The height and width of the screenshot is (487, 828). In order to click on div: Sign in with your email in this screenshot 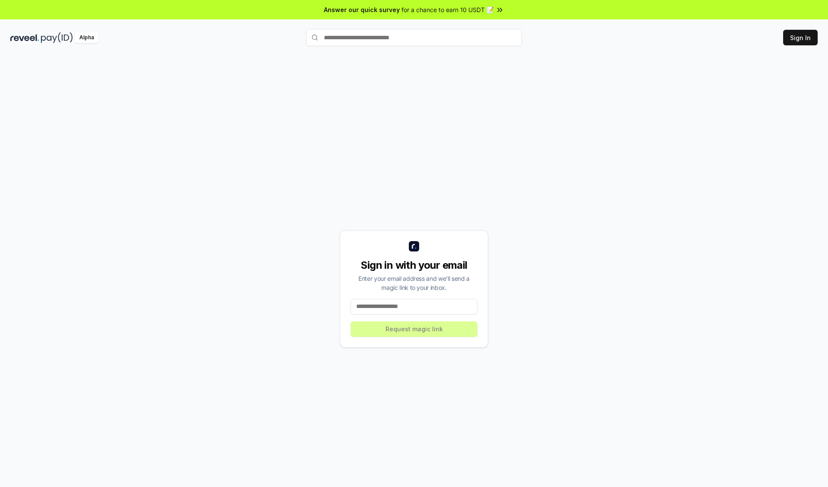, I will do `click(414, 265)`.